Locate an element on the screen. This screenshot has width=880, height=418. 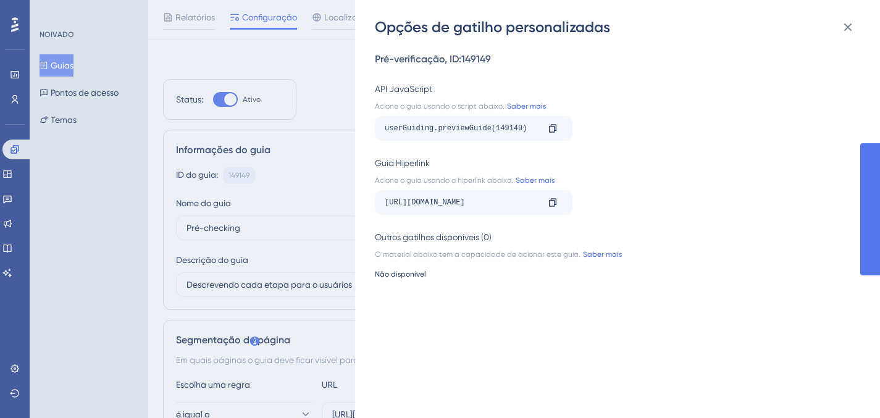
font: userGuiding.previewGuide(149149) is located at coordinates (456, 128).